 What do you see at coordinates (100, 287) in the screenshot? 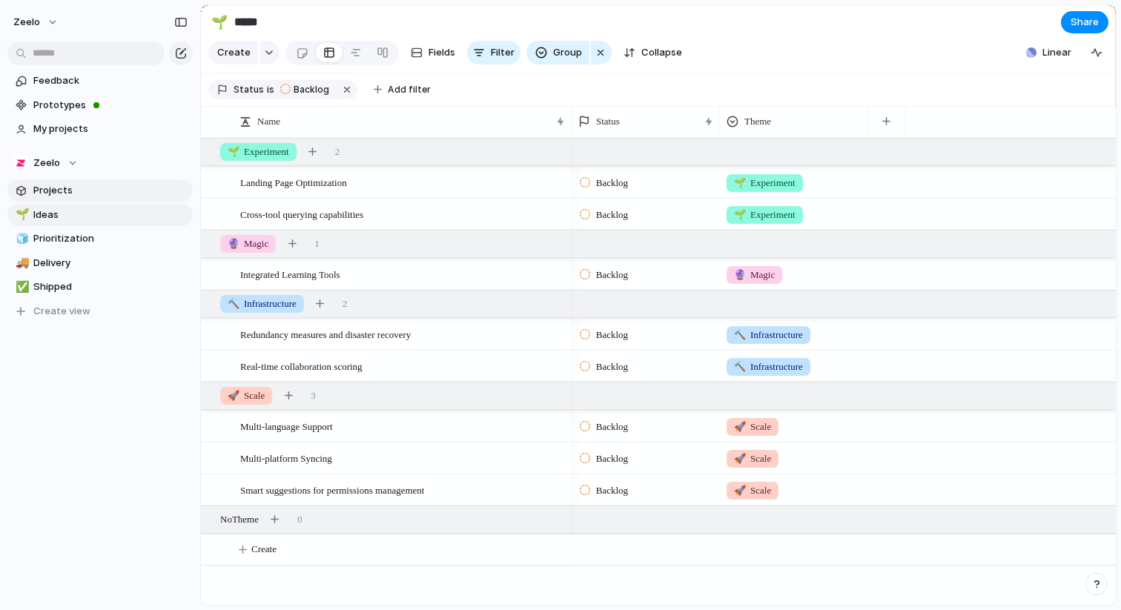
I see `a: ✅Shipped` at bounding box center [100, 287].